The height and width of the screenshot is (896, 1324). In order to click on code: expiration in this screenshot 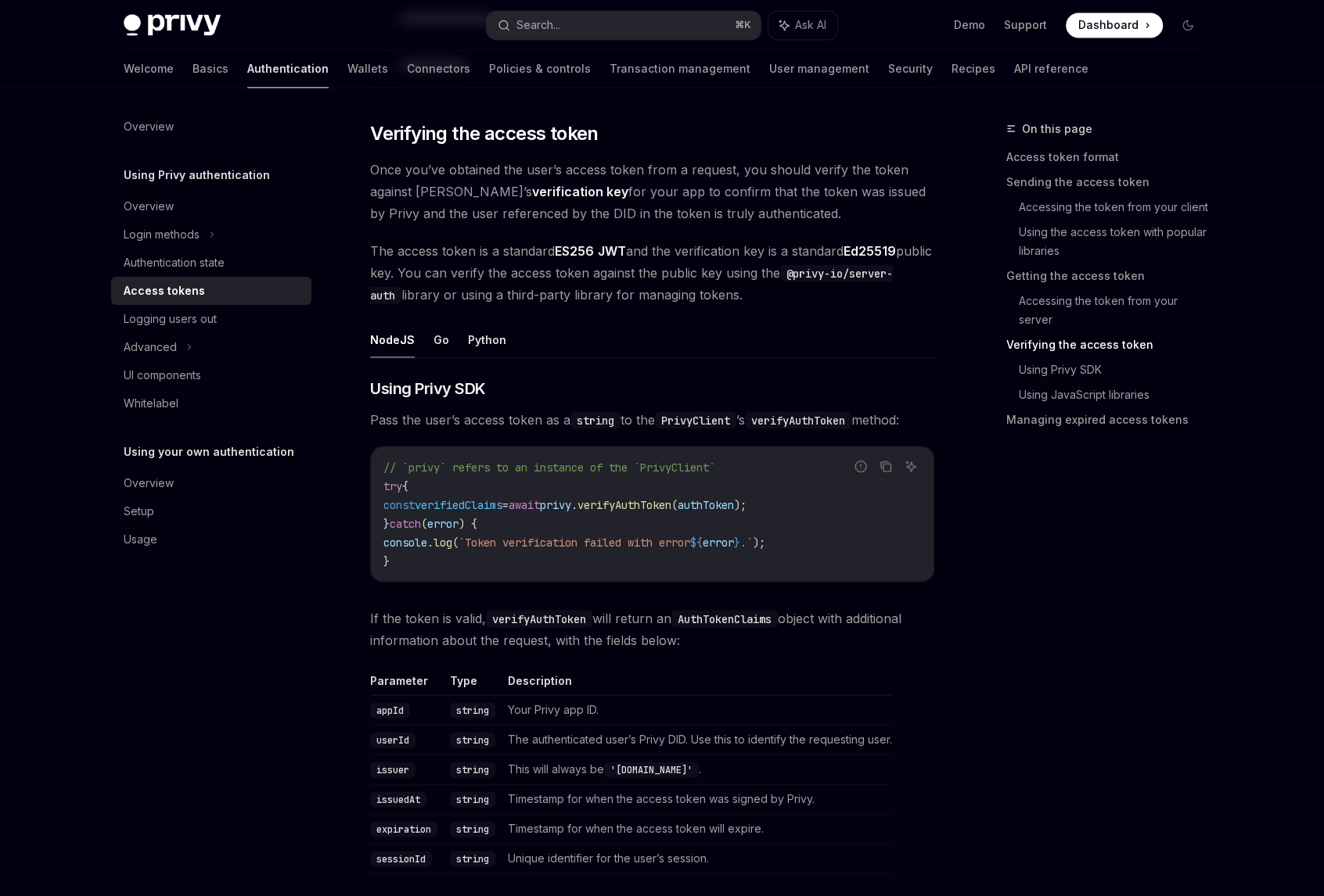, I will do `click(404, 829)`.